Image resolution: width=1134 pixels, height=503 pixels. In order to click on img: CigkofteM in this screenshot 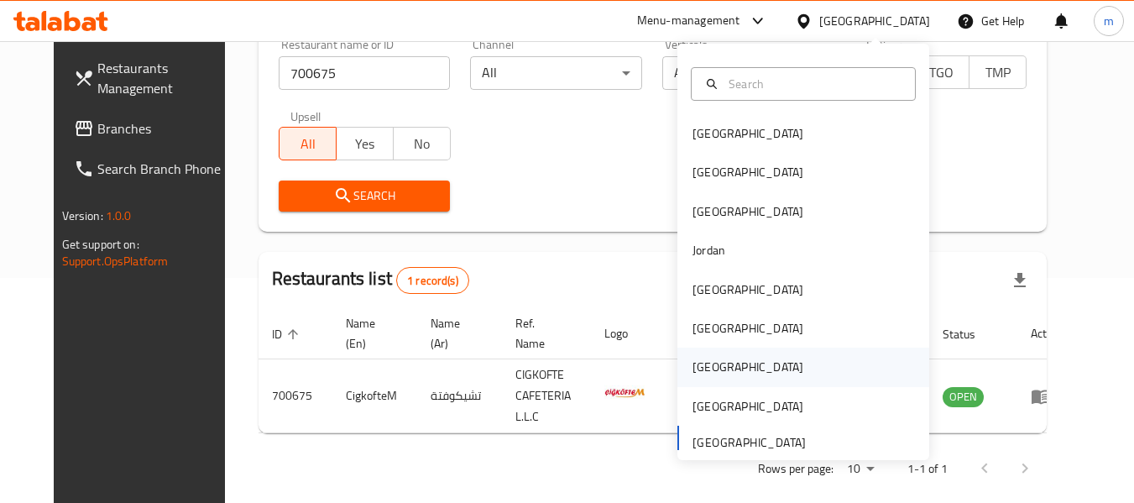, I will do `click(625, 393)`.